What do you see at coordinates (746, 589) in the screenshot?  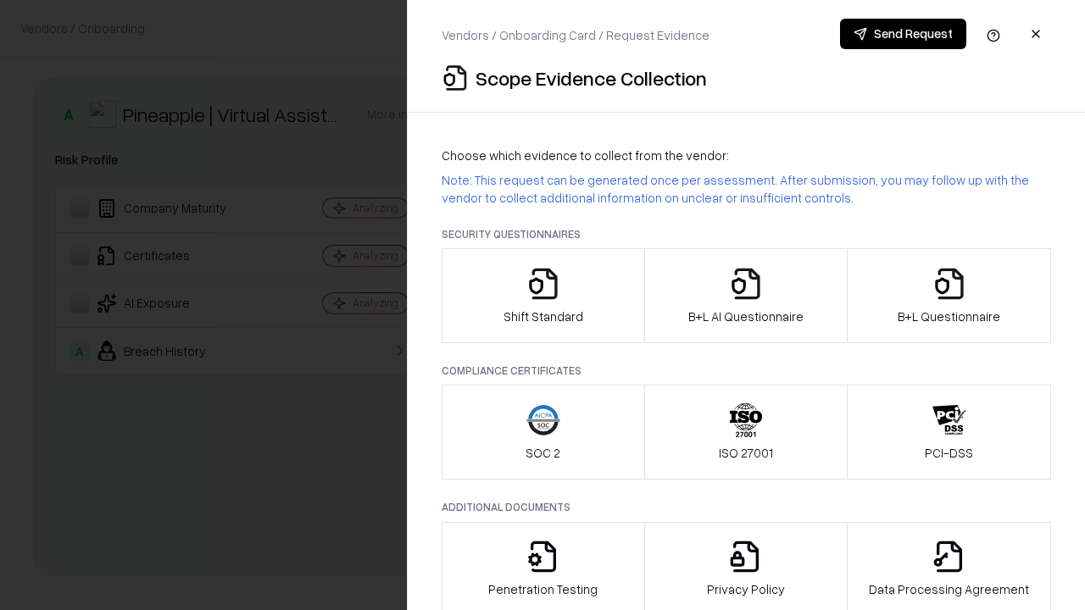 I see `p: Privacy Policy` at bounding box center [746, 589].